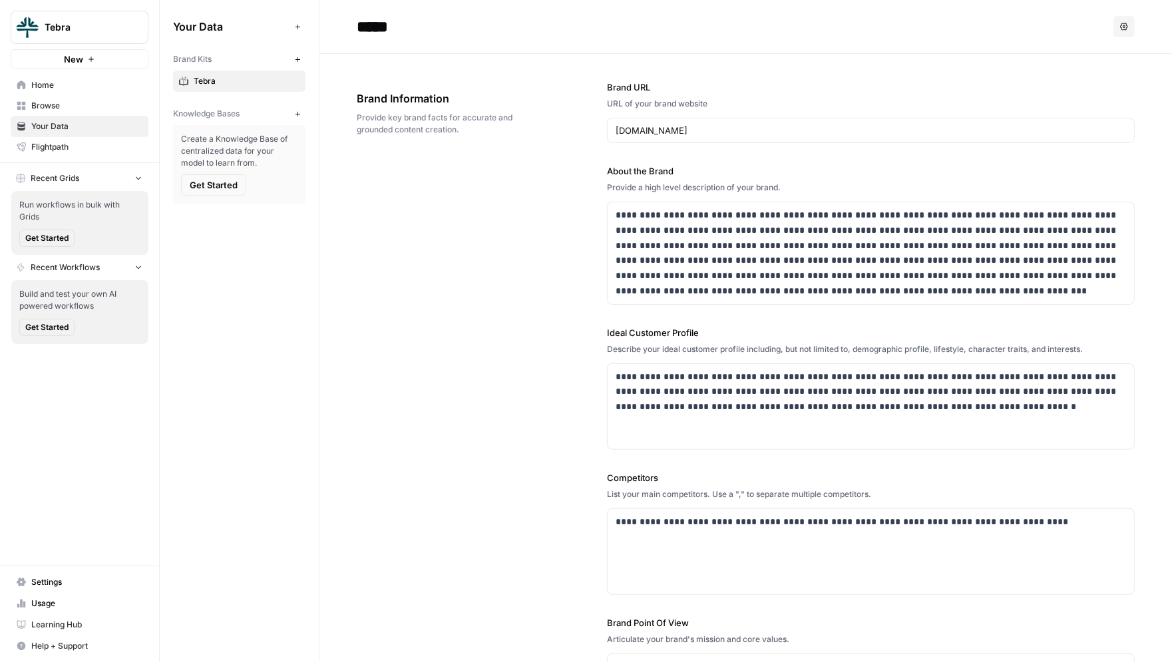  What do you see at coordinates (870, 494) in the screenshot?
I see `div: List your main competitors. Use a "," to separate multiple competitors.` at bounding box center [870, 494].